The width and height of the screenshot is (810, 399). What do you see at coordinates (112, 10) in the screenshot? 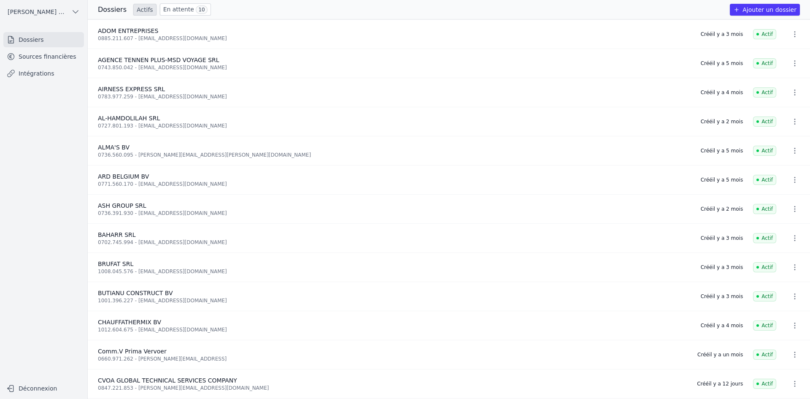
I see `h3: Dossiers` at bounding box center [112, 10].